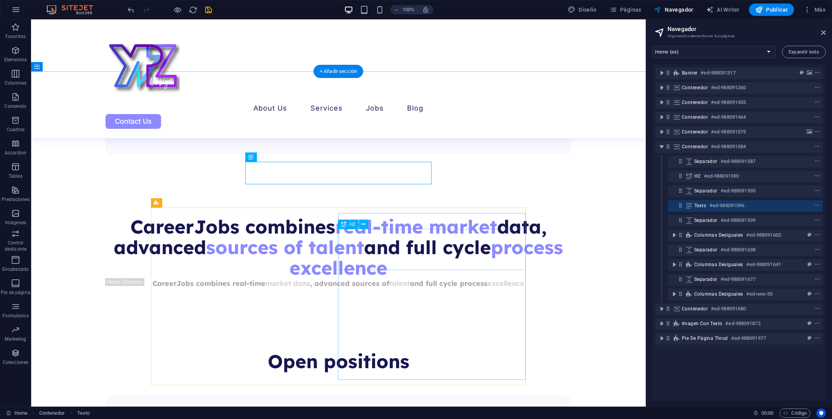  What do you see at coordinates (738, 162) in the screenshot?
I see `h6: #ed-988091587` at bounding box center [738, 162].